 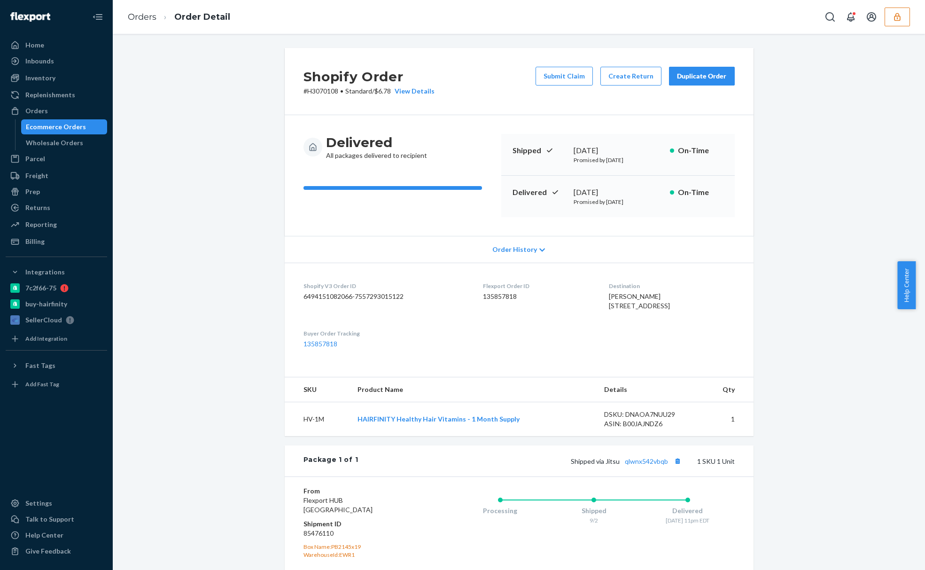 What do you see at coordinates (376, 142) in the screenshot?
I see `h3: Delivered` at bounding box center [376, 142].